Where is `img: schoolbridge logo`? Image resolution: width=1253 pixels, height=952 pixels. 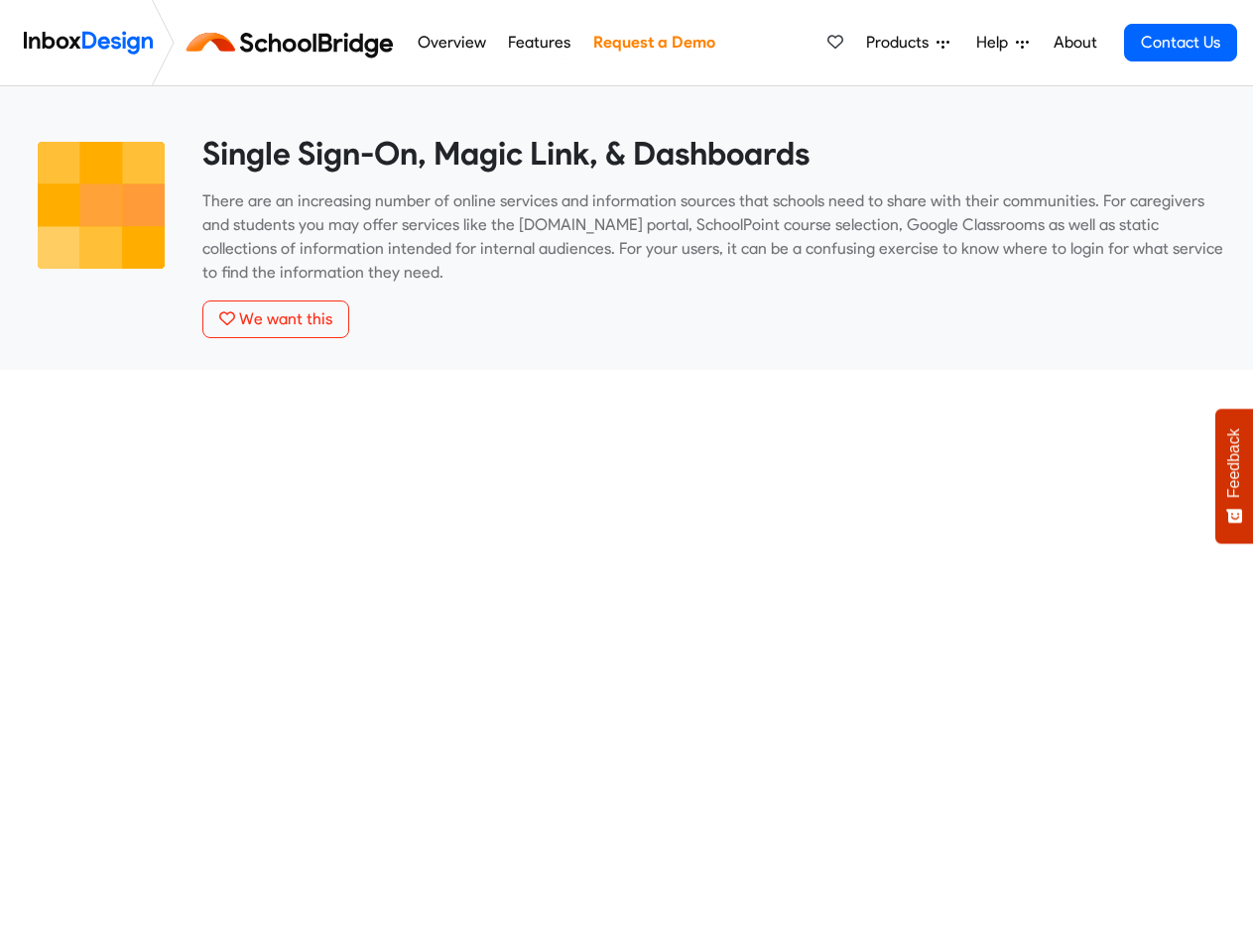 img: schoolbridge logo is located at coordinates (294, 43).